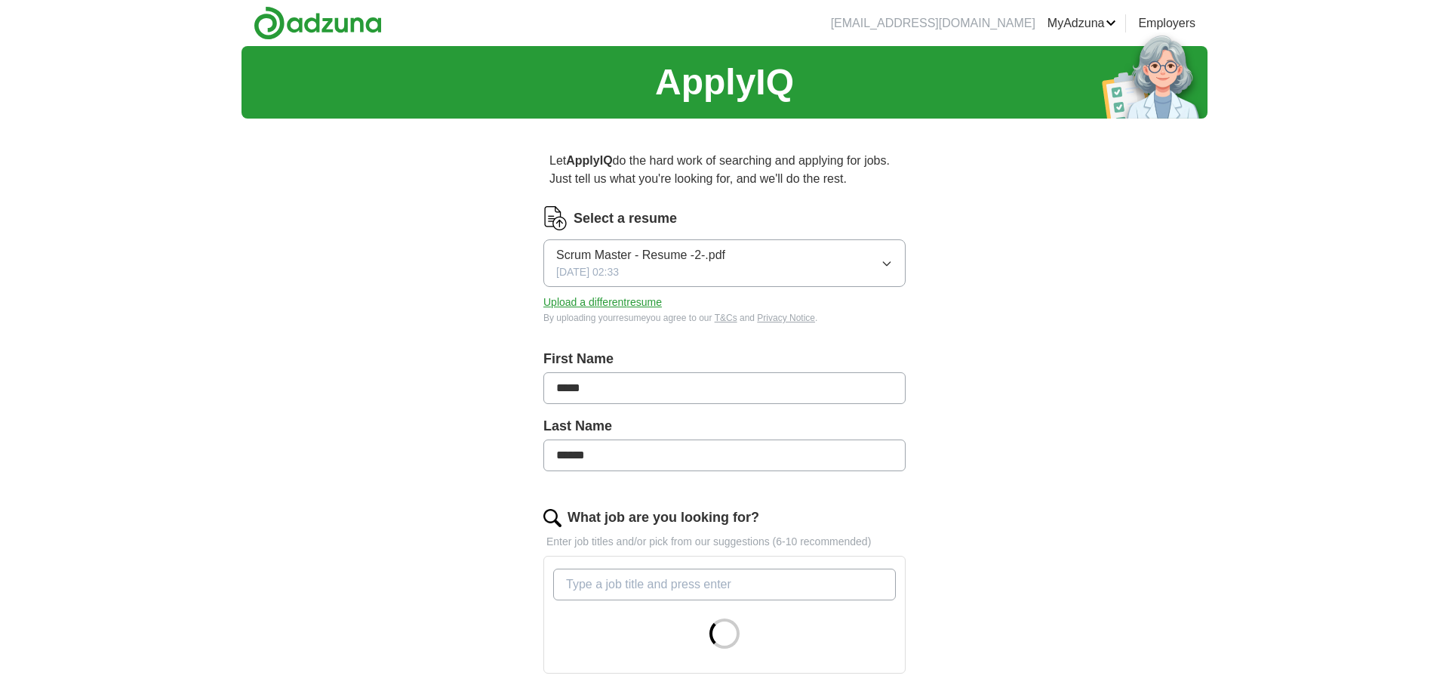 The width and height of the screenshot is (1449, 688). What do you see at coordinates (725, 541) in the screenshot?
I see `p: Enter job titles and/or pick from our suggestions (6-10 recommended)` at bounding box center [725, 541].